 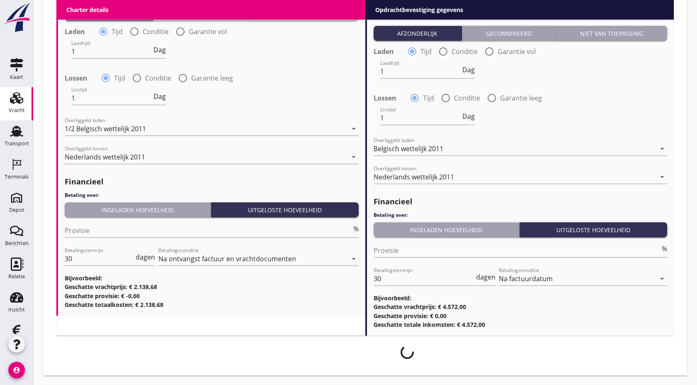 What do you see at coordinates (17, 143) in the screenshot?
I see `div: Transport` at bounding box center [17, 143].